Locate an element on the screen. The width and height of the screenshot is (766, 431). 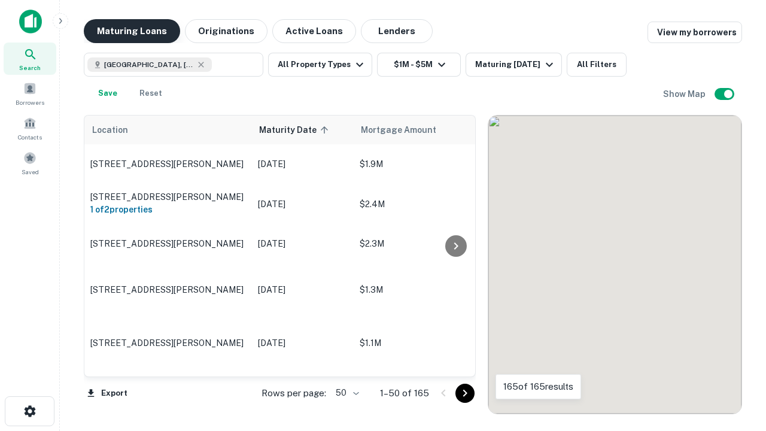
th: Location is located at coordinates (168, 130).